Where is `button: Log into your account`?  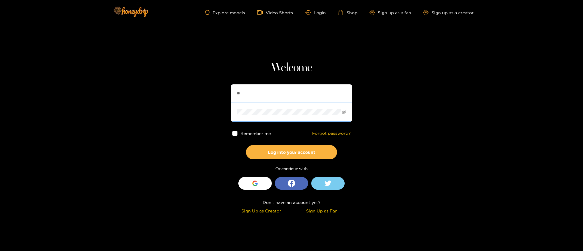
button: Log into your account is located at coordinates (292, 152).